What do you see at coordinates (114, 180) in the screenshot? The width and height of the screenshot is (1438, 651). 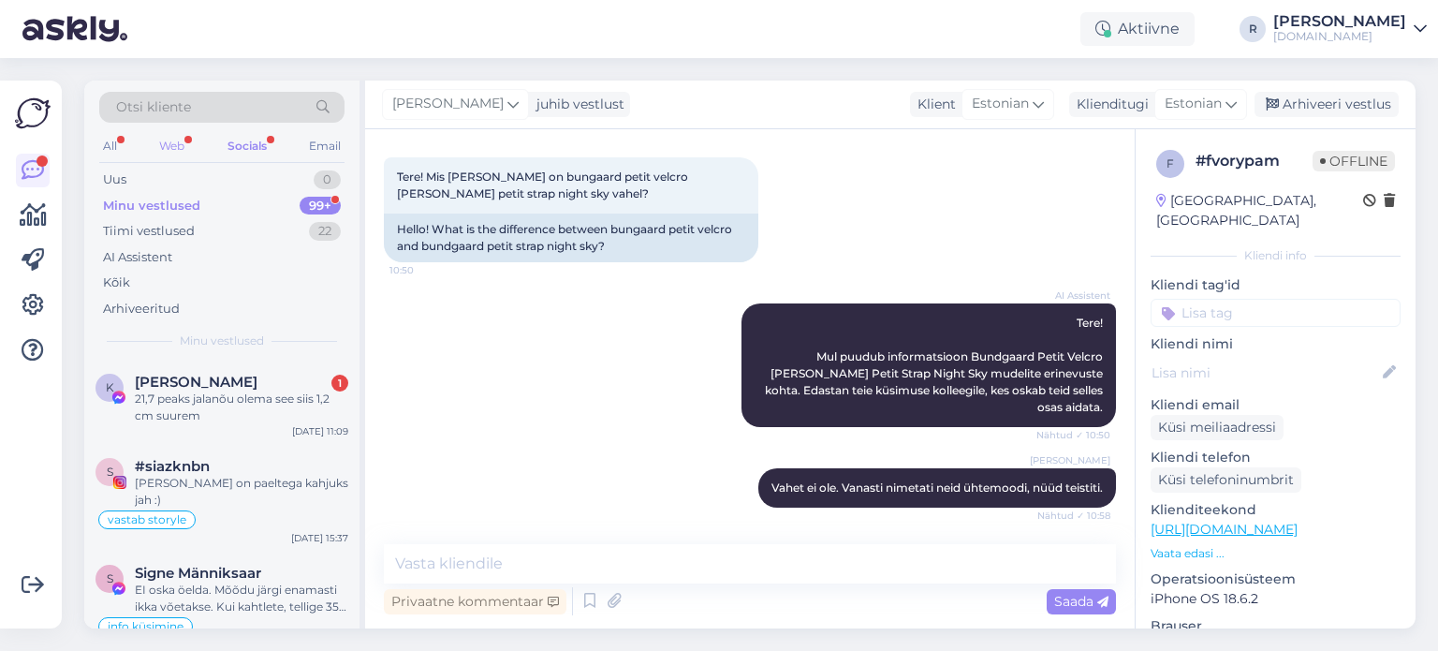 I see `div: Uus` at bounding box center [114, 180].